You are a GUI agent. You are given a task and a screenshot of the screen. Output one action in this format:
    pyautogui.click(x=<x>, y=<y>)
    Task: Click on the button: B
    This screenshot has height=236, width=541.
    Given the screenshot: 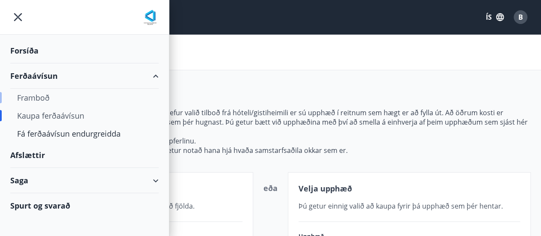 What is the action you would take?
    pyautogui.click(x=520, y=17)
    